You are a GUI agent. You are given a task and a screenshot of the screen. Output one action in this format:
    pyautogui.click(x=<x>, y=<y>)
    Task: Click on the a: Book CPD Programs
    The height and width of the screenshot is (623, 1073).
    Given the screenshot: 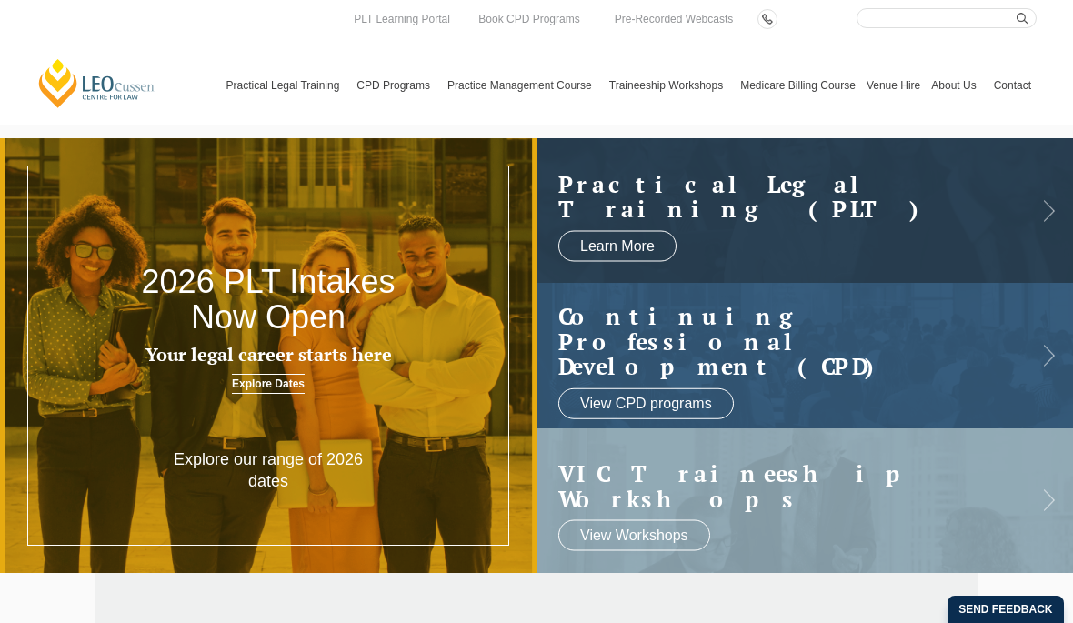 What is the action you would take?
    pyautogui.click(x=528, y=19)
    